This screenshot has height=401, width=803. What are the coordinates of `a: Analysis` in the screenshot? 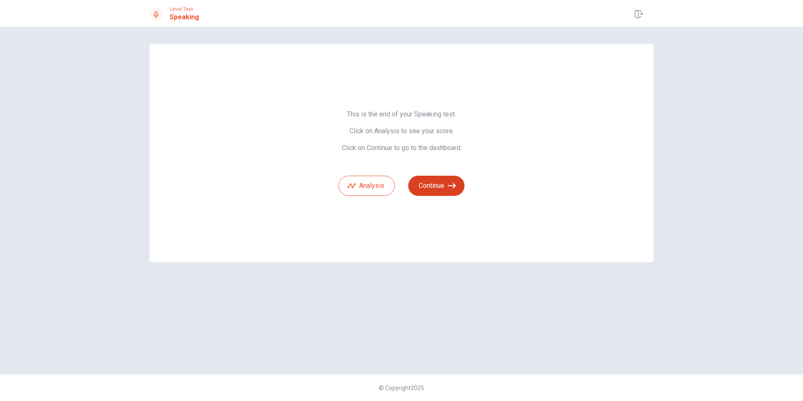 It's located at (367, 186).